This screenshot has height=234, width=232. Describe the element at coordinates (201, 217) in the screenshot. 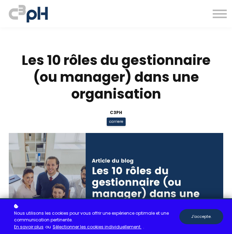

I see `button: J'accepte.` at that location.